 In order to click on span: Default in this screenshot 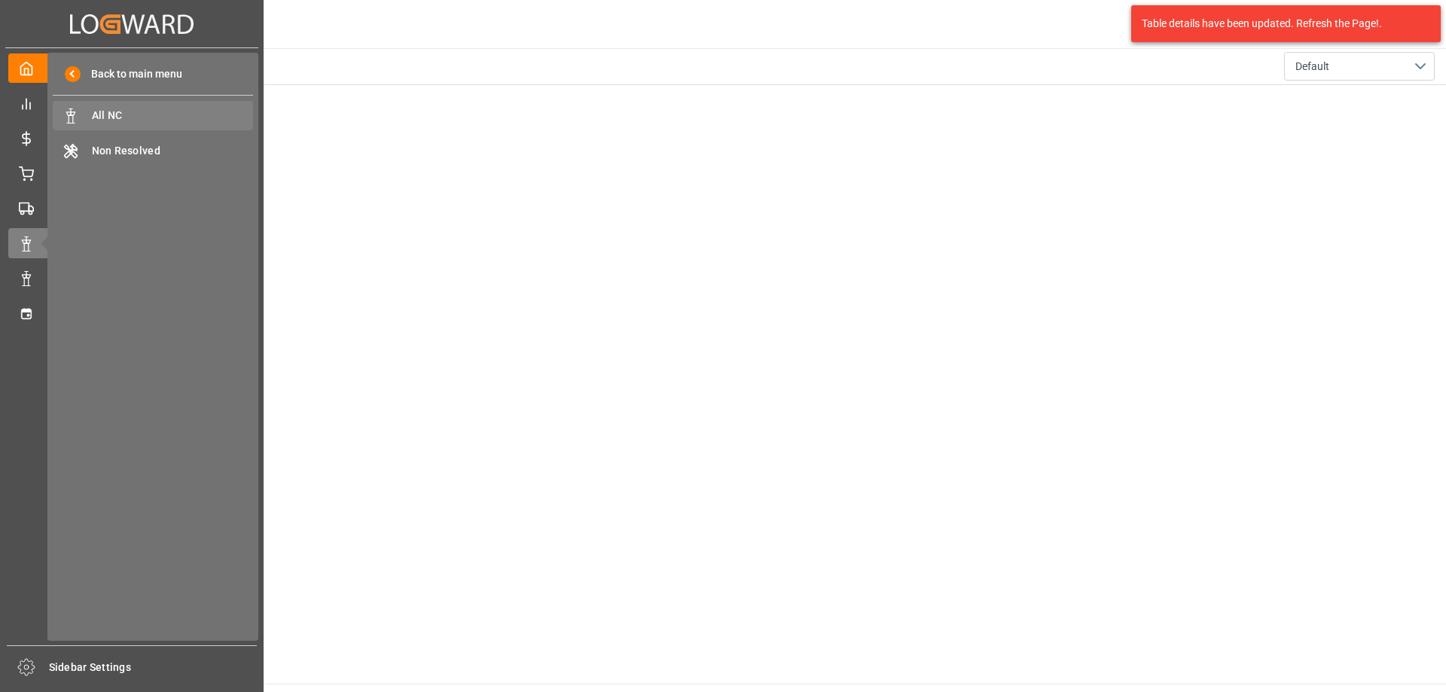, I will do `click(1312, 66)`.